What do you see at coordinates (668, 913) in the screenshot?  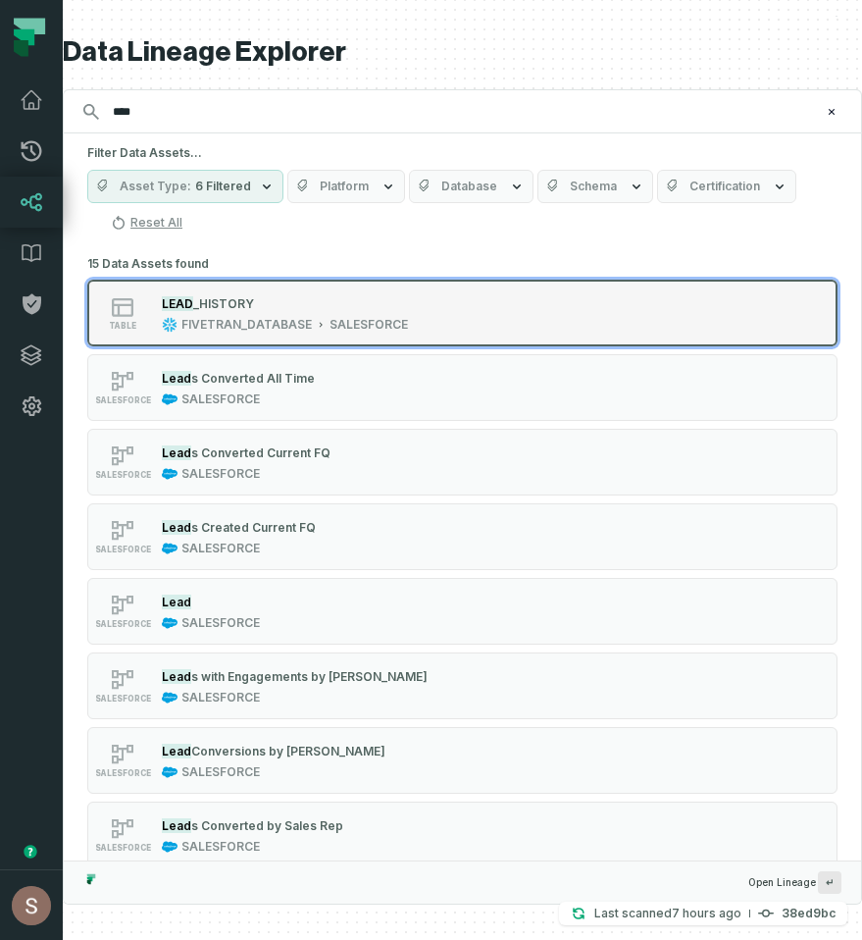 I see `p: Last scanned` at bounding box center [668, 913].